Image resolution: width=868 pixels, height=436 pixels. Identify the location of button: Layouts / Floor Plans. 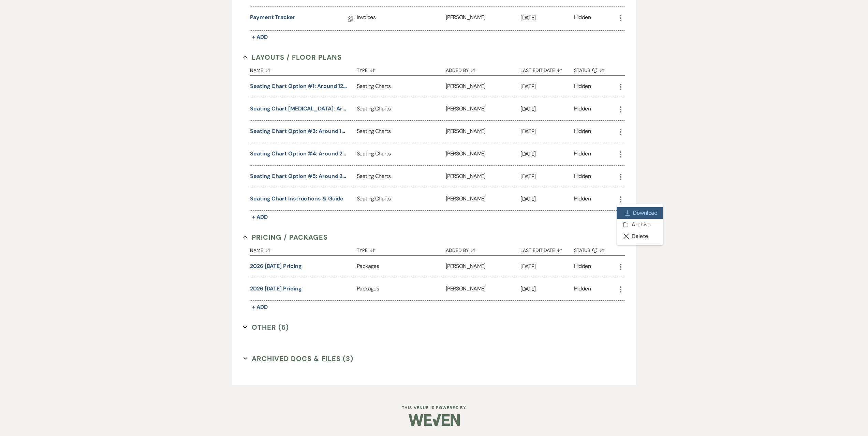
(292, 57).